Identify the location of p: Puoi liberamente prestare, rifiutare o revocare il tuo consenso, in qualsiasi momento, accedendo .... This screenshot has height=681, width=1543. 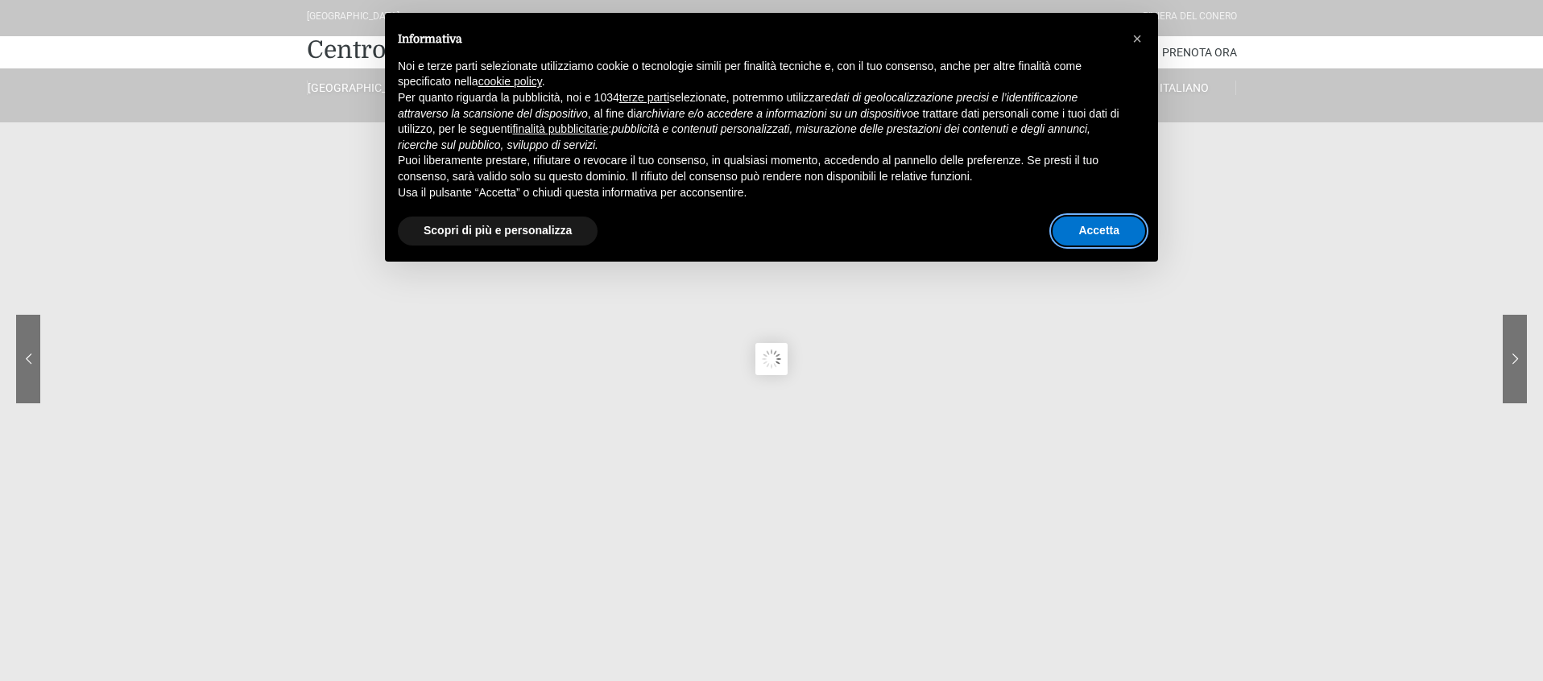
(759, 168).